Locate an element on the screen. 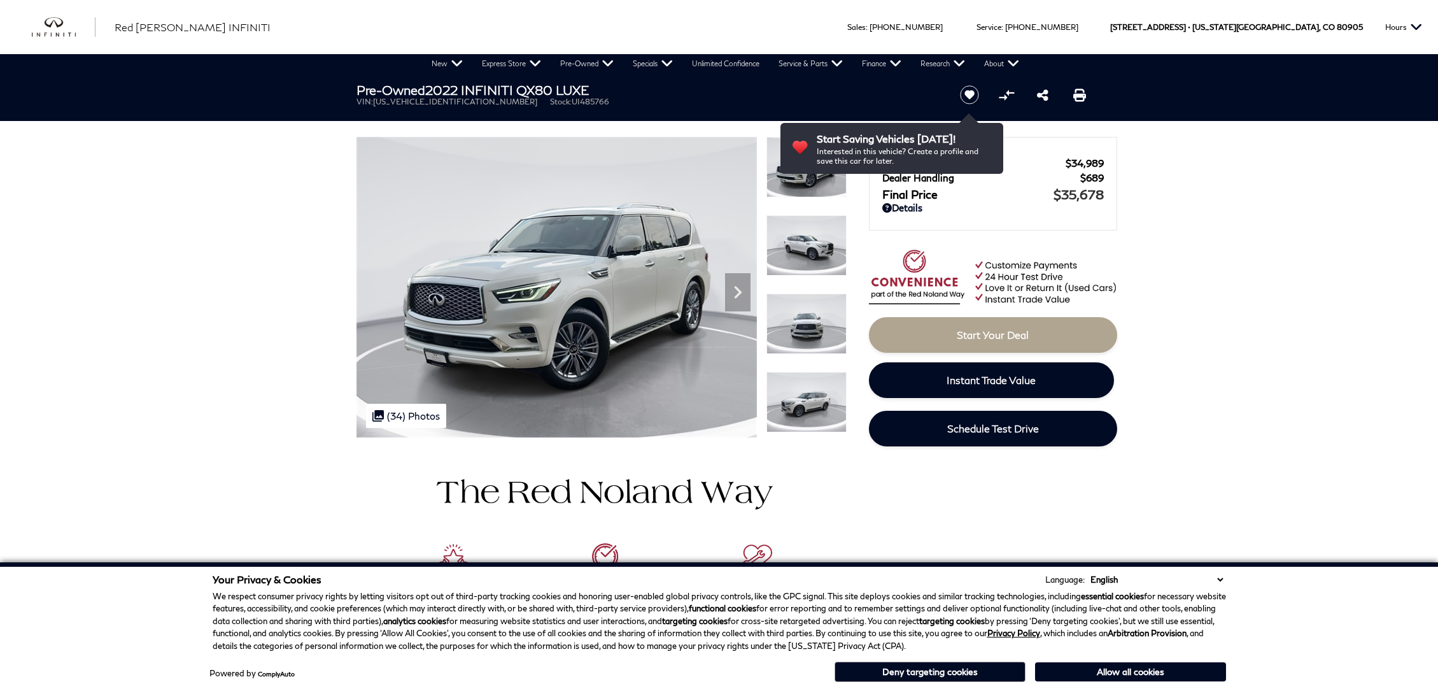 The height and width of the screenshot is (691, 1438). a: Share this Pre-Owned 2022 INFINITI QX80 LUXE is located at coordinates (1043, 95).